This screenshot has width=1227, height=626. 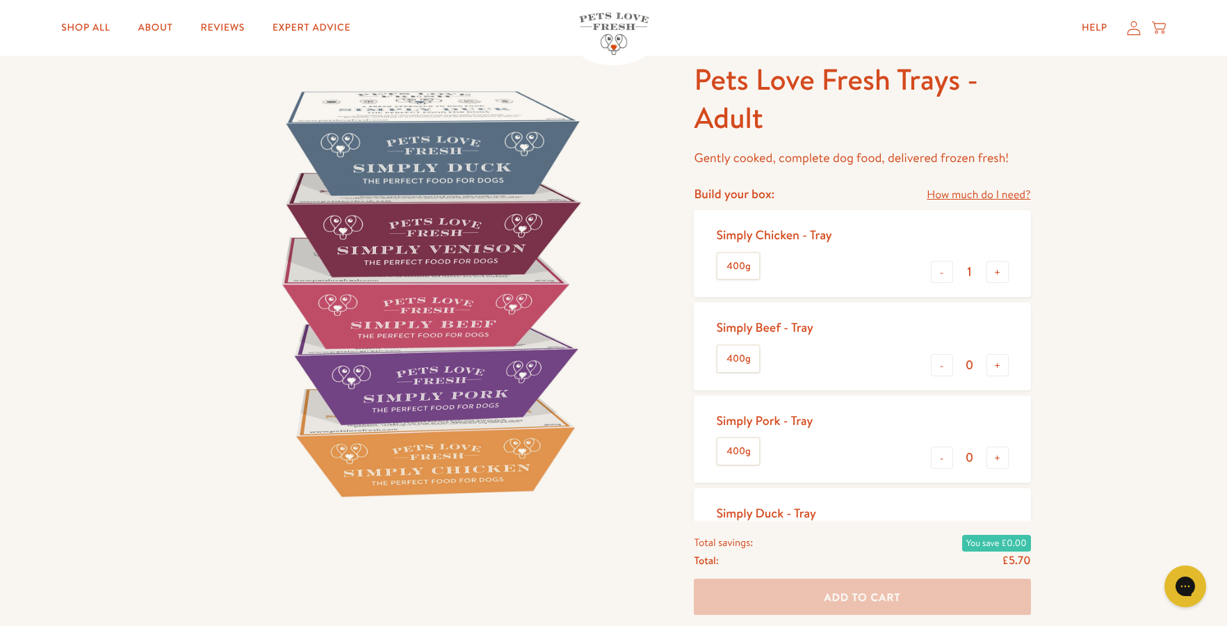 I want to click on div: Simply Pork - Tray, so click(x=764, y=420).